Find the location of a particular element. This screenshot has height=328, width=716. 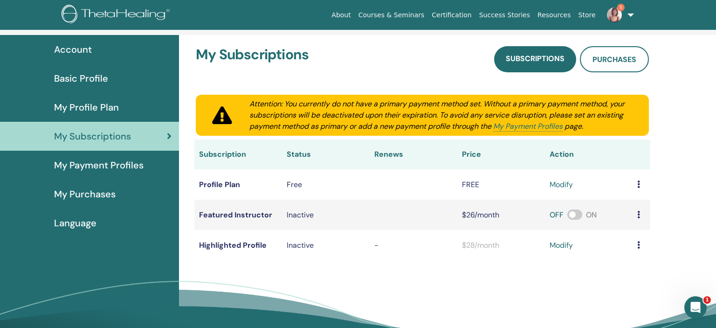

div: Inactive is located at coordinates (326, 215).